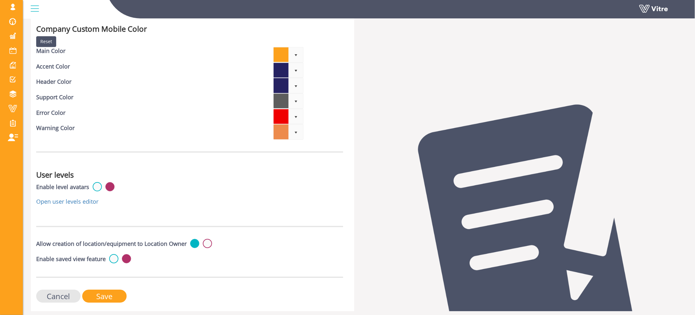 The image size is (695, 315). Describe the element at coordinates (288, 117) in the screenshot. I see `span: Current selected color is #f00000` at that location.